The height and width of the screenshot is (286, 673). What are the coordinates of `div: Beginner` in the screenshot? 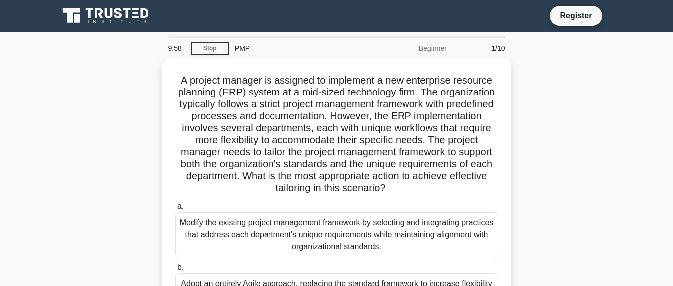 It's located at (409, 48).